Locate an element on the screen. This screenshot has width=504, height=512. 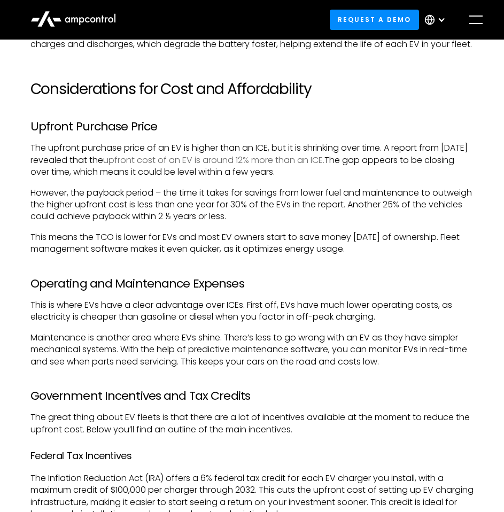
h3: Upfront Purchase Price is located at coordinates (252, 127).